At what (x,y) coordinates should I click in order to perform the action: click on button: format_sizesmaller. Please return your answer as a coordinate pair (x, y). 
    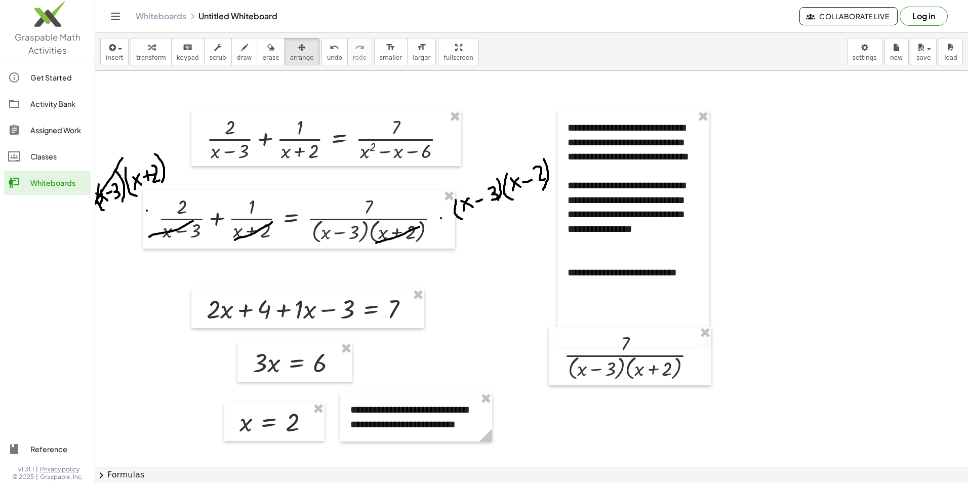
    Looking at the image, I should click on (391, 52).